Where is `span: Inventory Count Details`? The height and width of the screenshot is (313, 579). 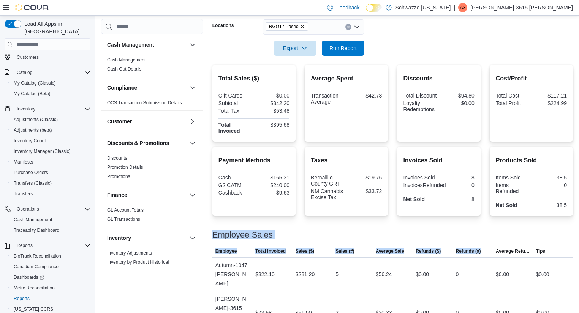 span: Inventory Count Details is located at coordinates (131, 271).